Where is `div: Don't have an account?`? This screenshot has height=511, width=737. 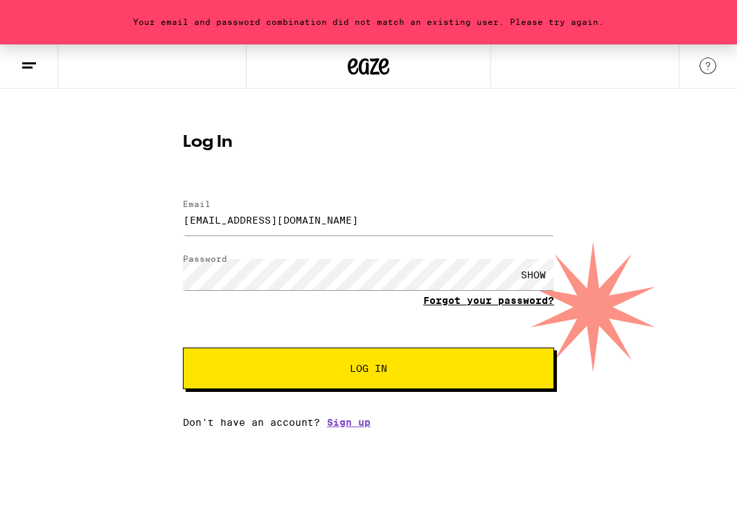
div: Don't have an account? is located at coordinates (368, 422).